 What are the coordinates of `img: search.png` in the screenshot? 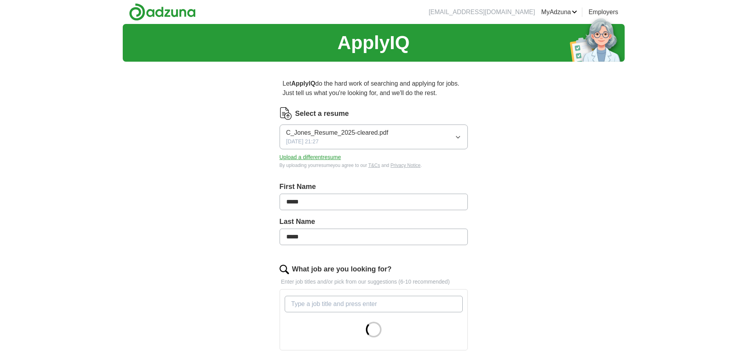 It's located at (284, 269).